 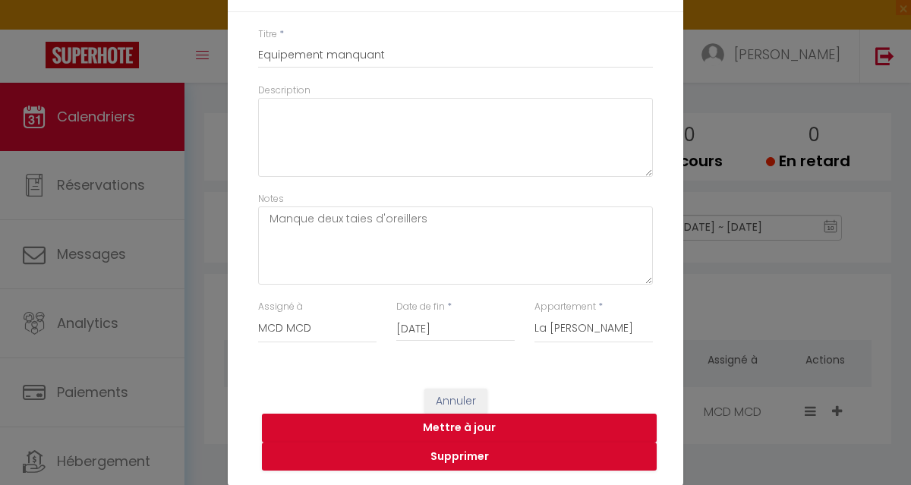 What do you see at coordinates (267, 34) in the screenshot?
I see `label: Titre` at bounding box center [267, 34].